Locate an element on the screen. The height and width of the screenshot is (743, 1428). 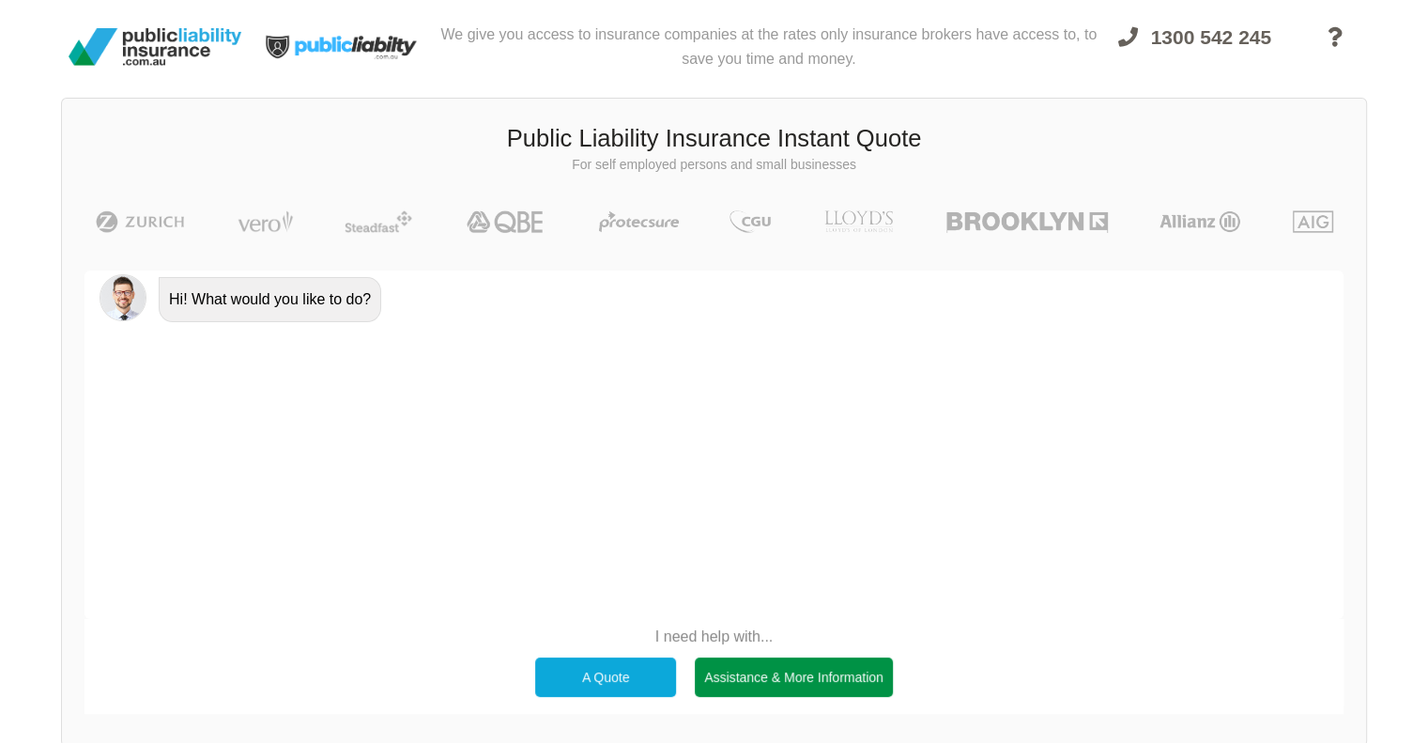
img: CGU | Public Liability Insurance is located at coordinates (750, 222).